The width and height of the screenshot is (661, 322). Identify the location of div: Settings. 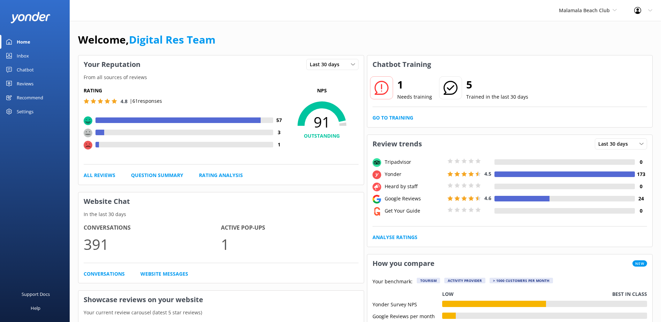
(25, 111).